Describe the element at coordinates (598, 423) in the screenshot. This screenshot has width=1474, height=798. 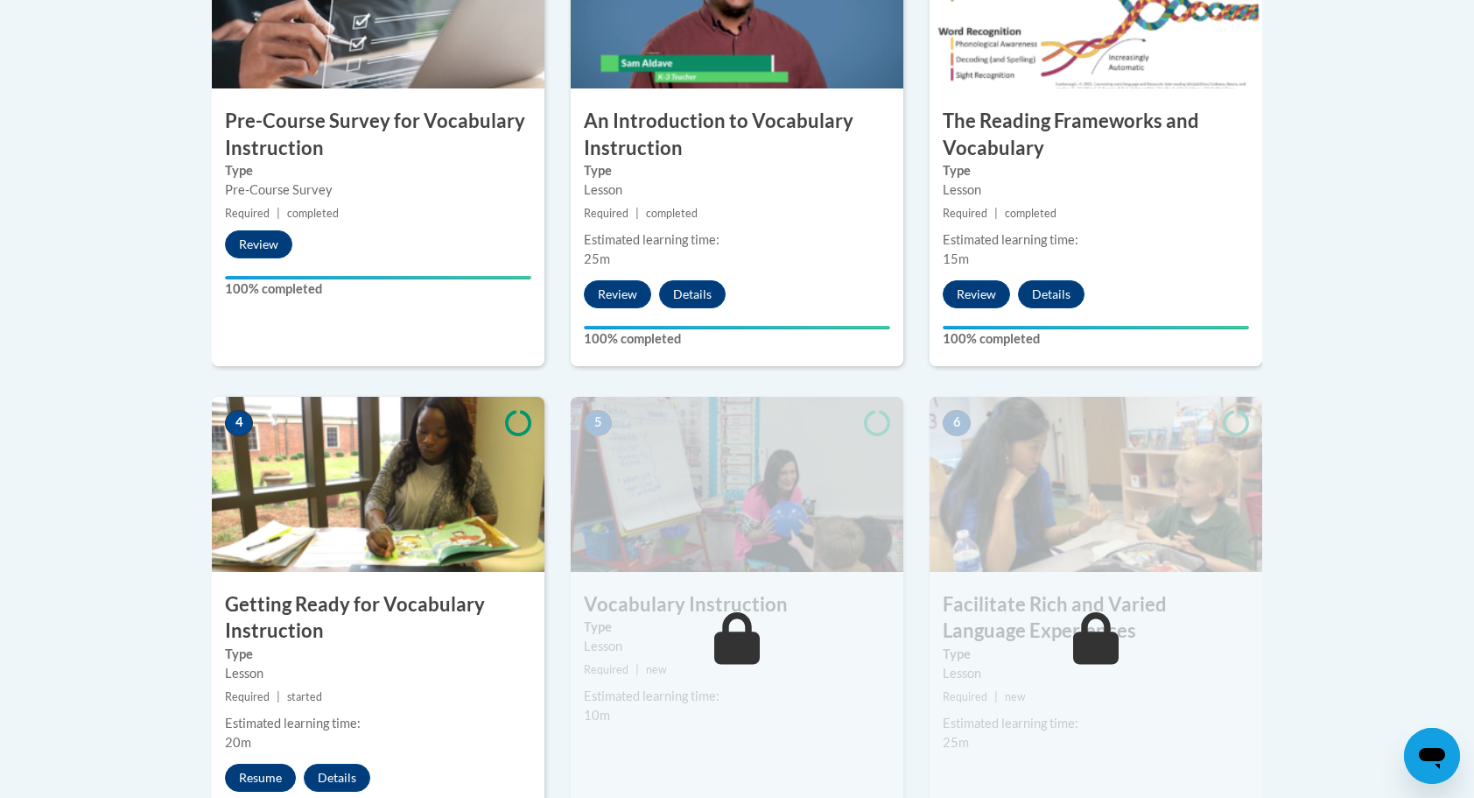
I see `span: 5` at that location.